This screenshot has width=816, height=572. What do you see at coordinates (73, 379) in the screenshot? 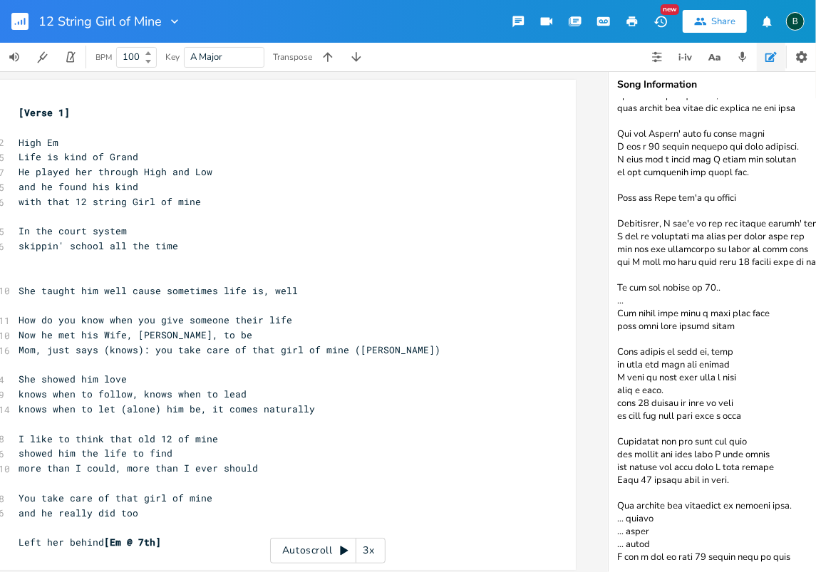
I see `span: She showed him love` at bounding box center [73, 379].